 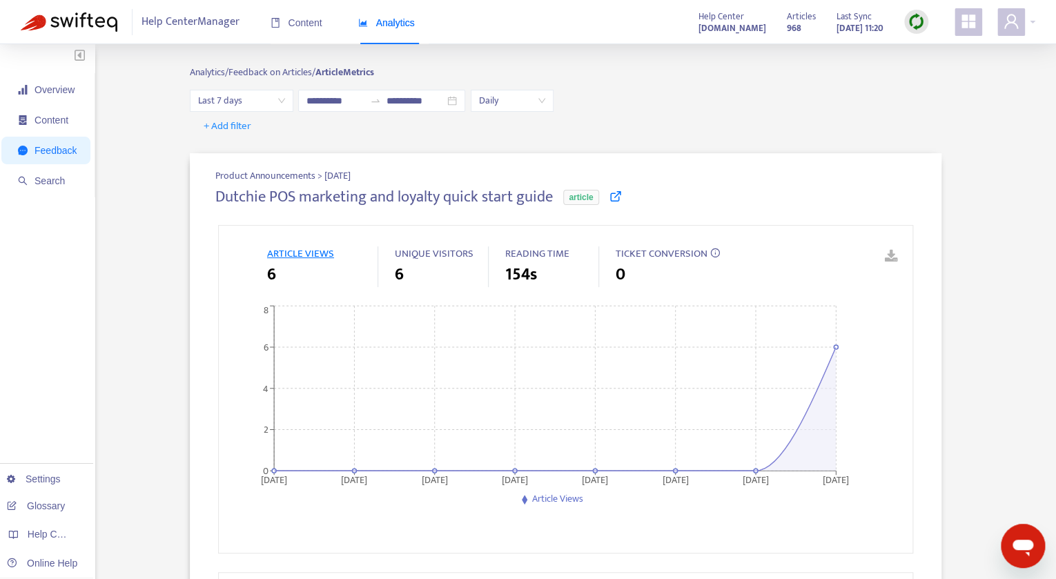 What do you see at coordinates (300, 253) in the screenshot?
I see `span: ARTICLE VIEWS` at bounding box center [300, 253].